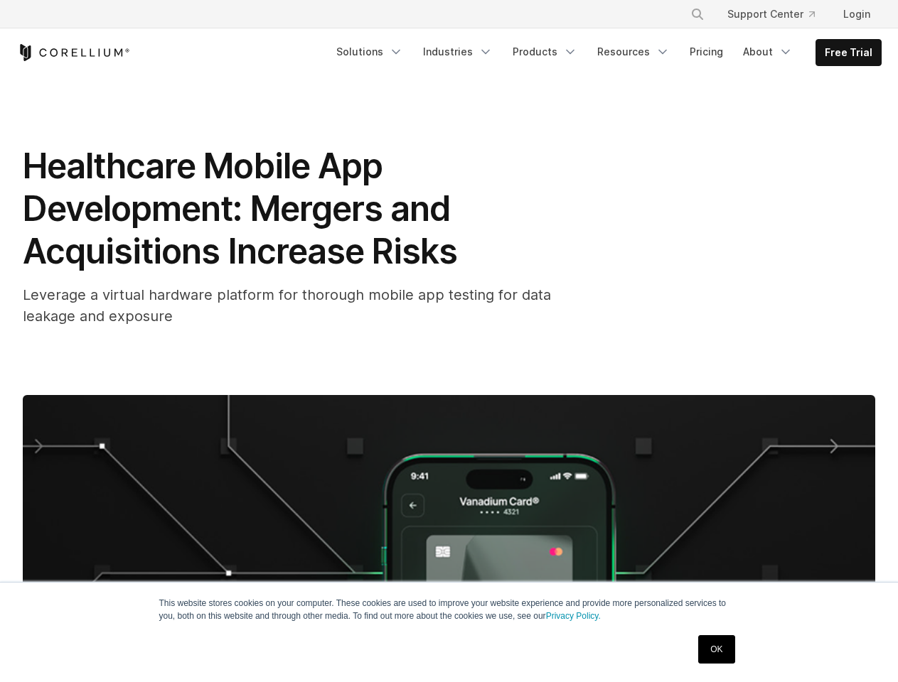 The height and width of the screenshot is (682, 898). I want to click on a: About, so click(768, 52).